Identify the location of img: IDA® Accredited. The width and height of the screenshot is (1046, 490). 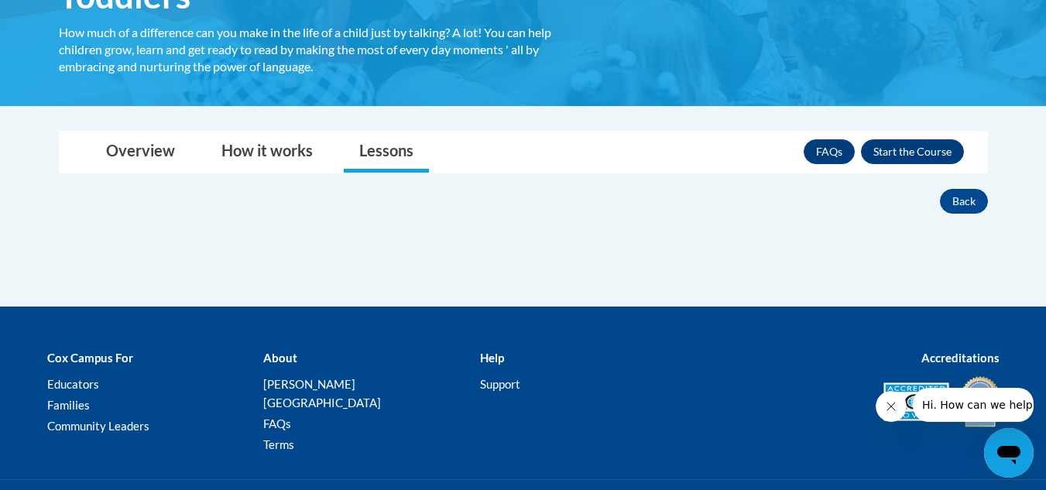
(980, 402).